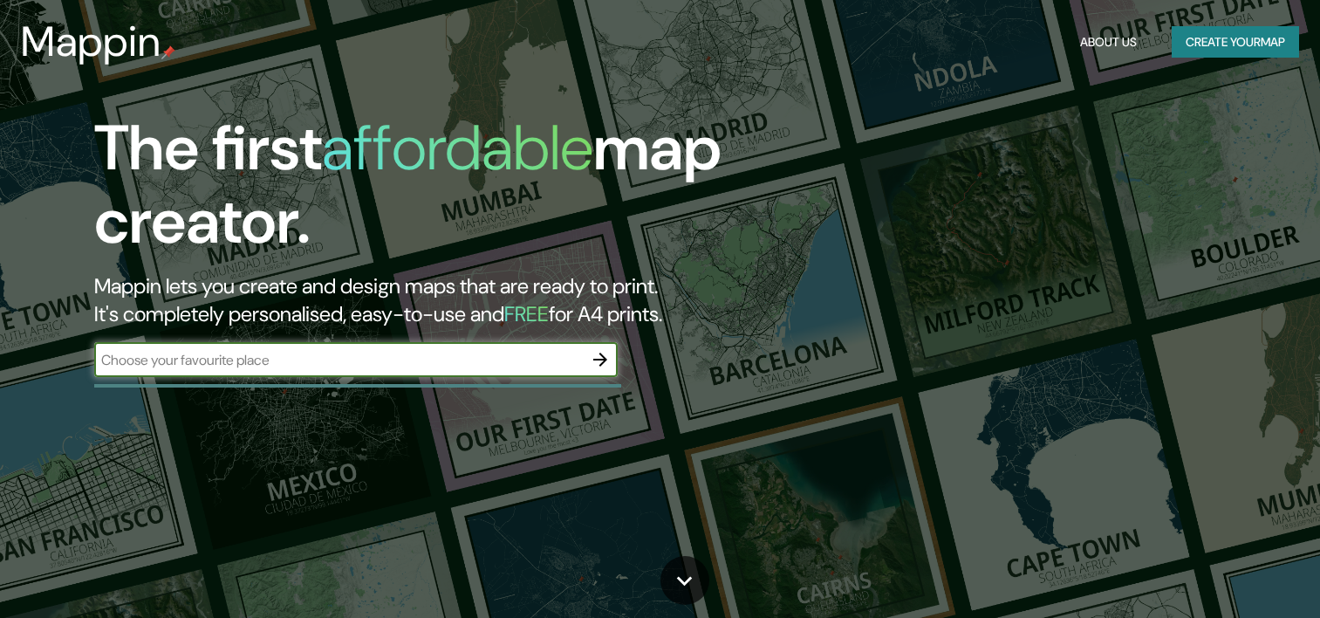 This screenshot has height=618, width=1320. Describe the element at coordinates (338, 359) in the screenshot. I see `input: Choose your favourite place` at that location.